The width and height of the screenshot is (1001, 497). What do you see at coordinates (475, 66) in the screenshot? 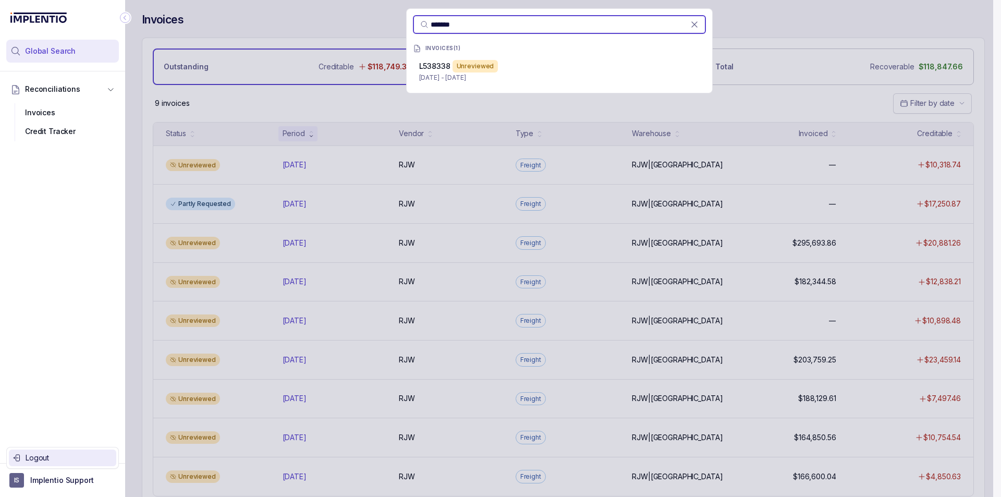
I see `div: Unreviewed` at bounding box center [475, 66].